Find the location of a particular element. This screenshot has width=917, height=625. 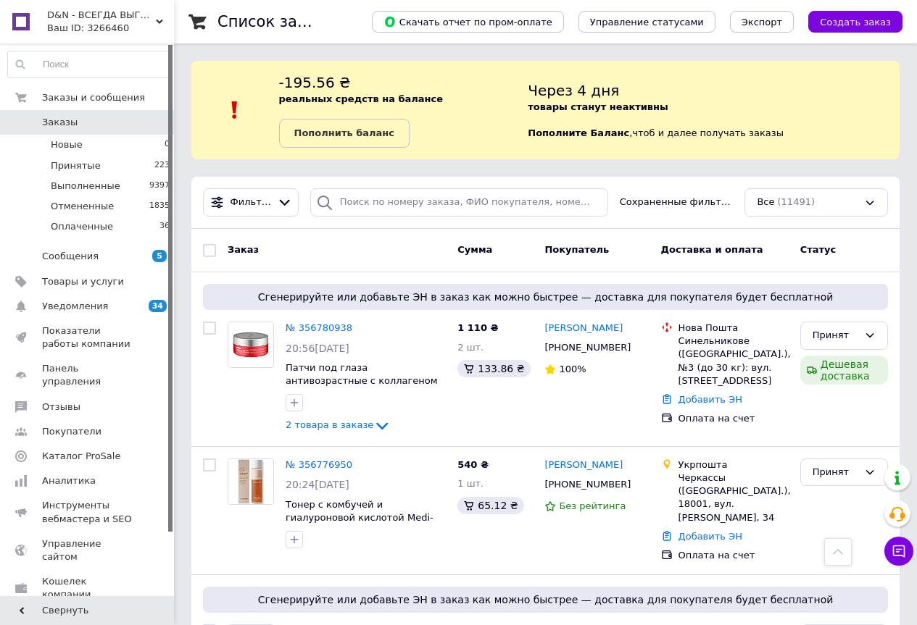

div: 65.12 ₴ is located at coordinates (490, 506).